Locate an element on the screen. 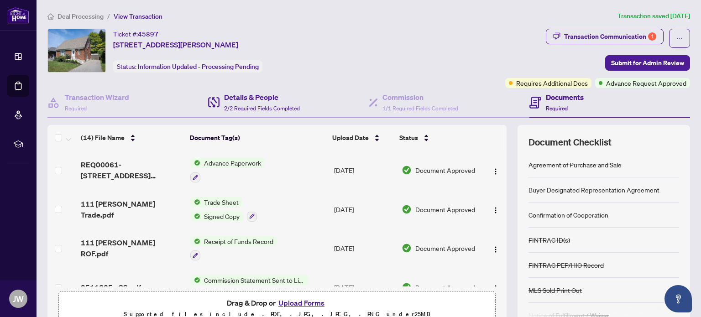  button: Upload Forms is located at coordinates (301, 303).